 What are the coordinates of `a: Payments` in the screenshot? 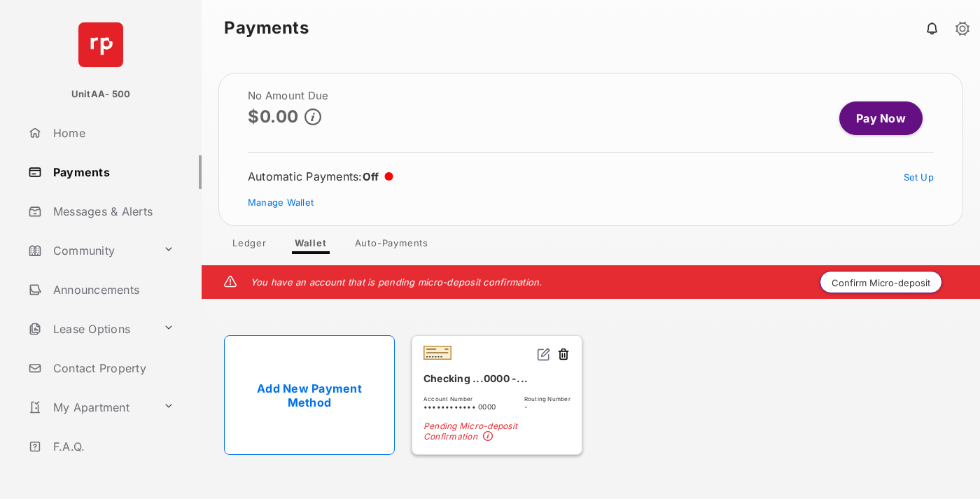 It's located at (112, 172).